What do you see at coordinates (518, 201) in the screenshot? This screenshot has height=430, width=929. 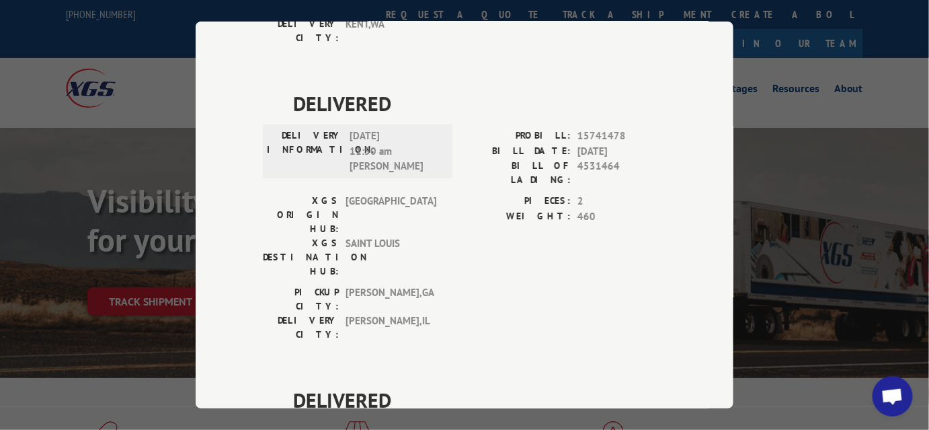 I see `label: PIECES:` at bounding box center [518, 201].